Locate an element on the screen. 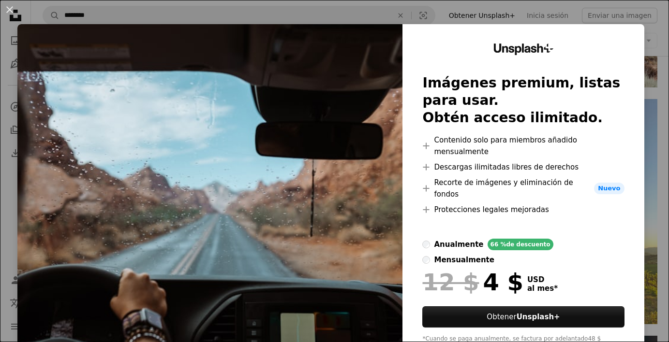  li: Contenido solo para miembros añadido mensualmente is located at coordinates (523, 146).